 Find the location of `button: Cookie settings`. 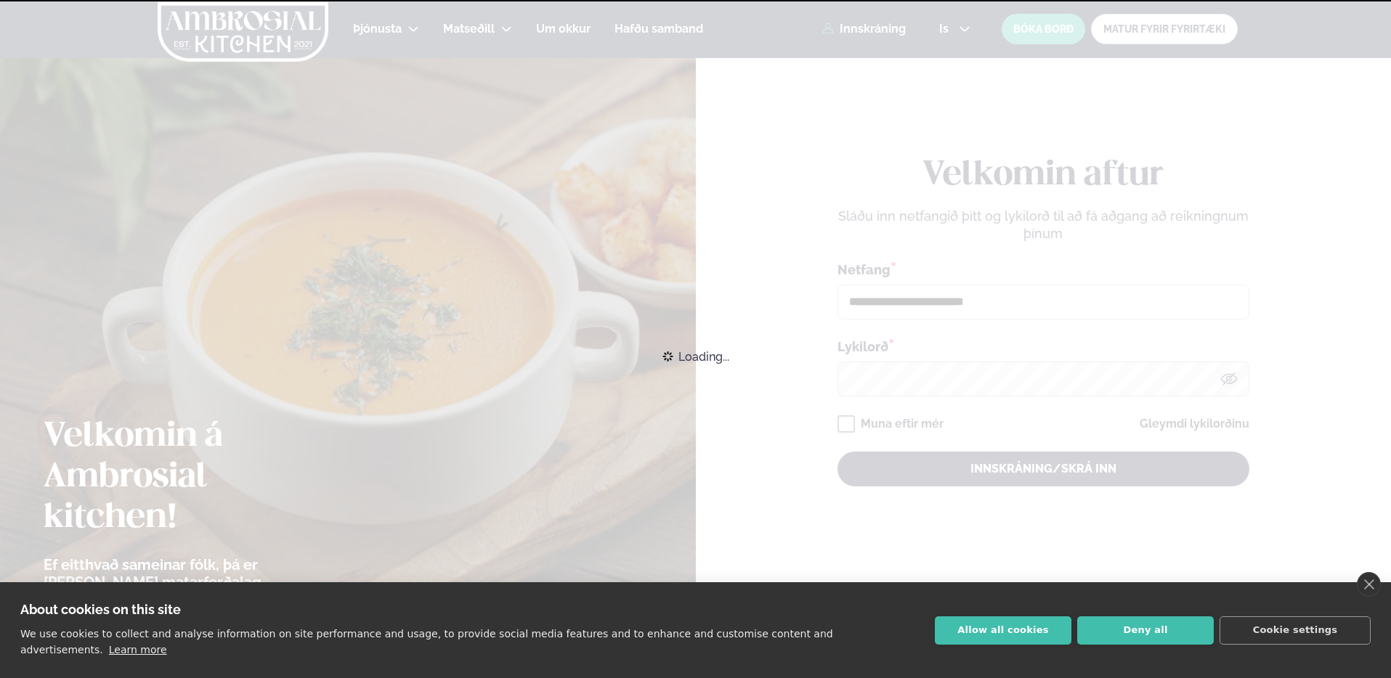

button: Cookie settings is located at coordinates (1295, 630).